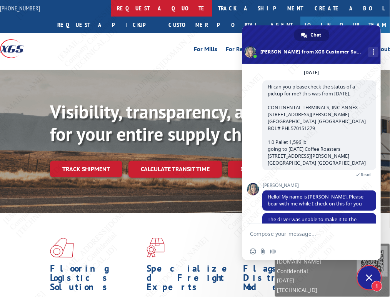 The height and width of the screenshot is (297, 390). What do you see at coordinates (187, 123) in the screenshot?
I see `b: Visibility, transparency, and control for your entire supply chain.` at bounding box center [187, 123].